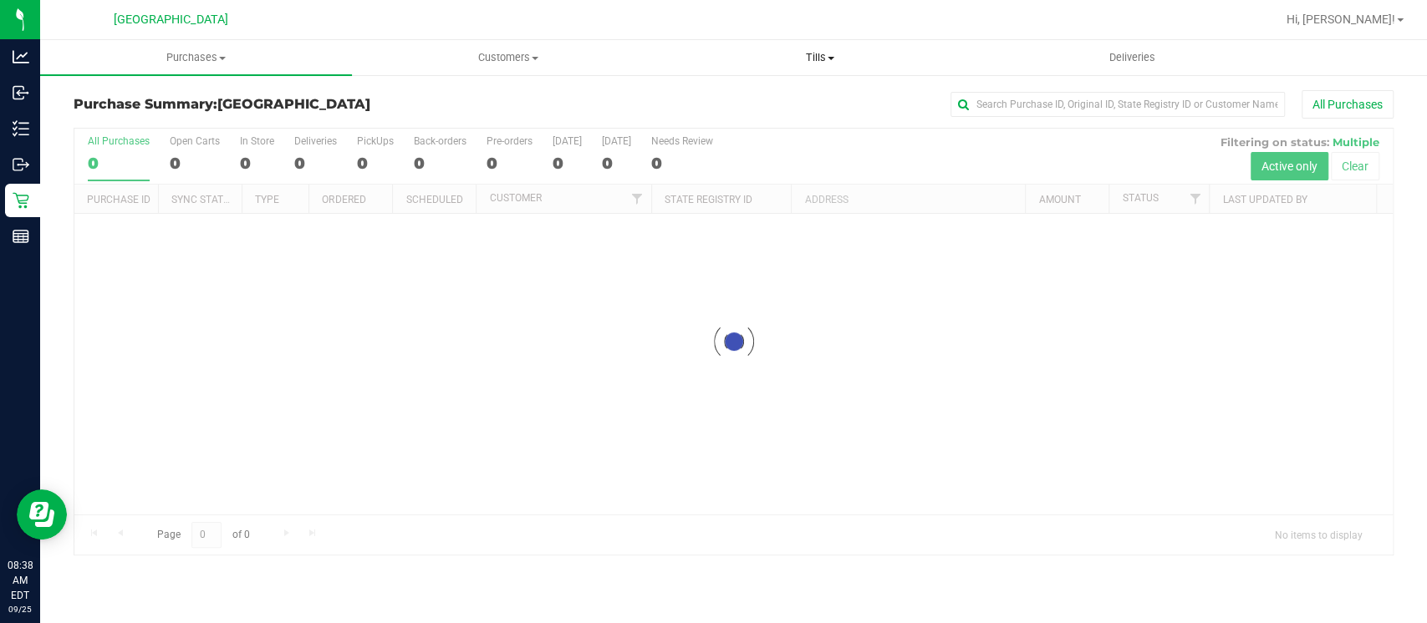 This screenshot has height=623, width=1427. What do you see at coordinates (21, 57) in the screenshot?
I see `inline-svg: Analytics` at bounding box center [21, 57].